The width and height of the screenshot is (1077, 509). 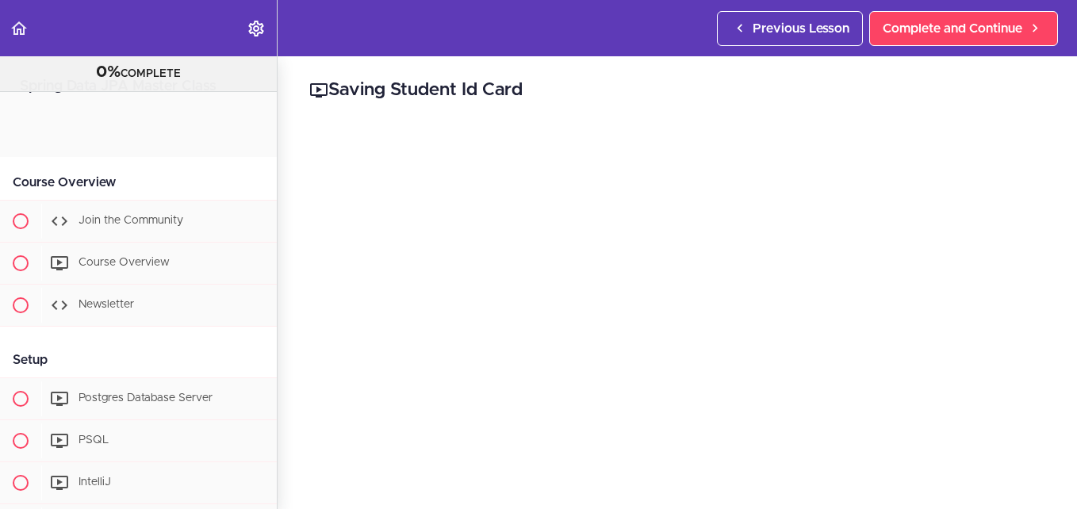 I want to click on h2: Saving Student Id Card, so click(x=677, y=90).